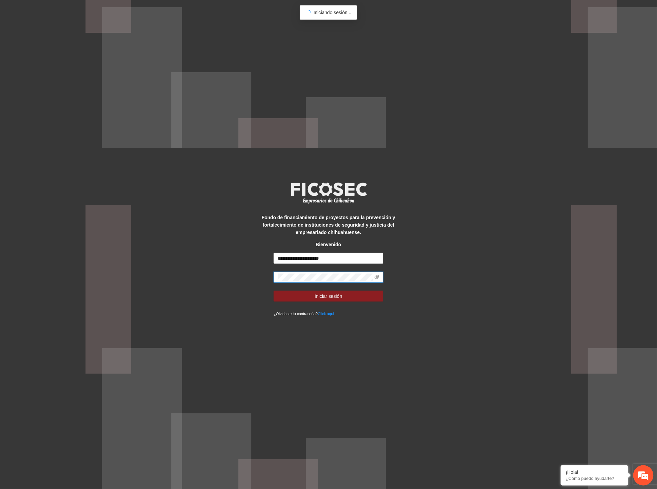 The width and height of the screenshot is (657, 489). I want to click on p: ¿Cómo puedo ayudarte?, so click(595, 478).